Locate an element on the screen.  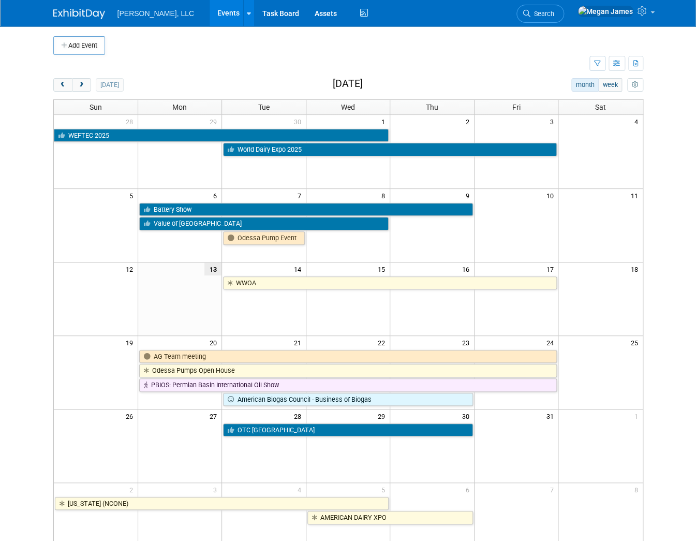
a: Odessa Pump Event is located at coordinates (264, 238).